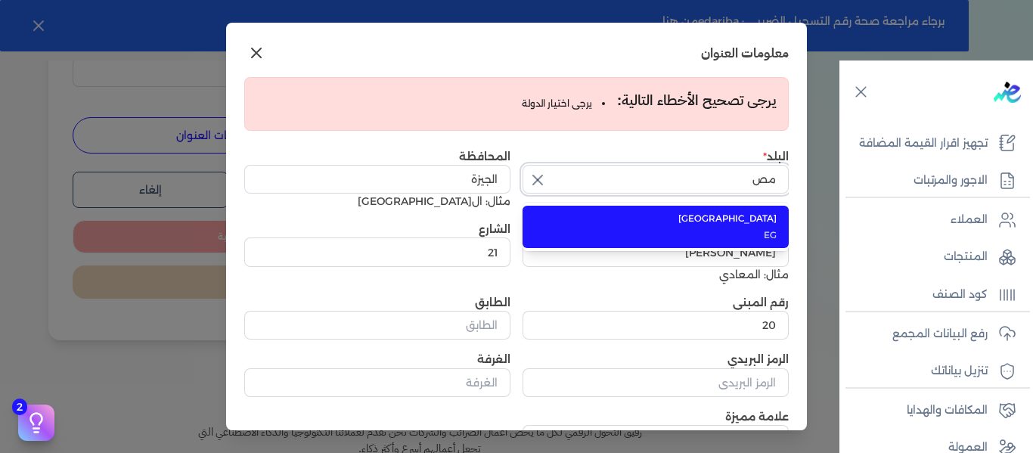 The height and width of the screenshot is (453, 1033). What do you see at coordinates (656, 179) in the screenshot?
I see `input: اختر البلد` at bounding box center [656, 179].